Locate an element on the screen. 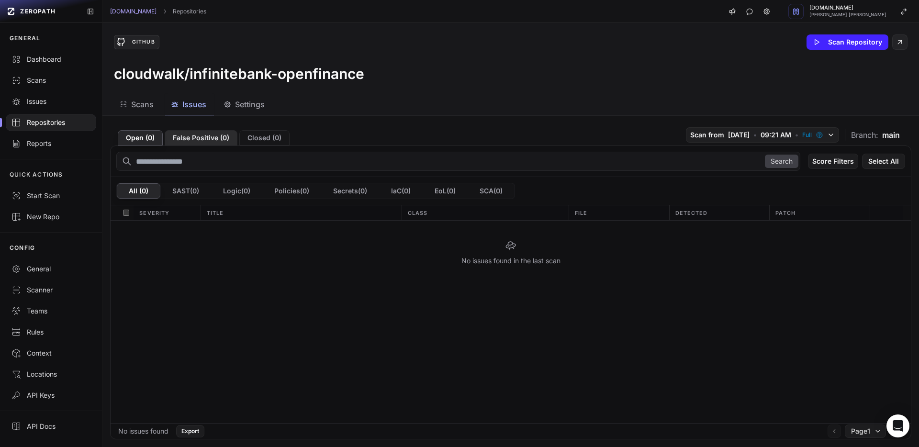 This screenshot has width=919, height=447. button: False Positive (0) is located at coordinates (201, 138).